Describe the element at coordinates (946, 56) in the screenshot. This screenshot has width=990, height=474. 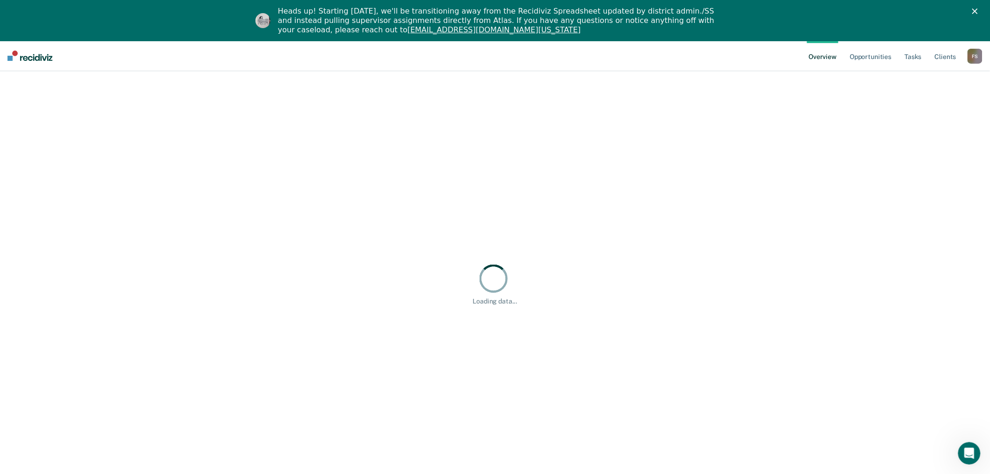
I see `a: Clients` at that location.